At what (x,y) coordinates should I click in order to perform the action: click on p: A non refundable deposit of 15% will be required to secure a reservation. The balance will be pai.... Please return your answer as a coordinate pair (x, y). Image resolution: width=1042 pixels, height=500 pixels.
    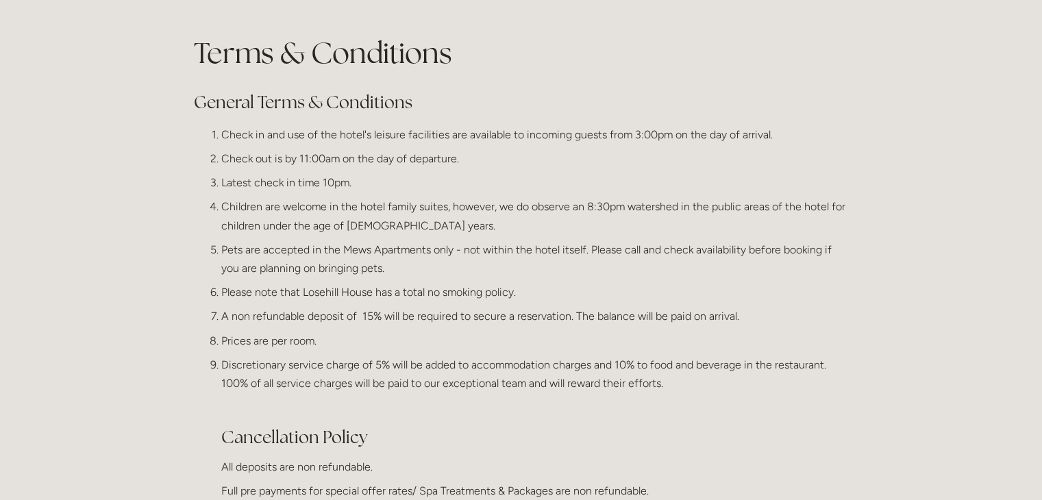
    Looking at the image, I should click on (535, 316).